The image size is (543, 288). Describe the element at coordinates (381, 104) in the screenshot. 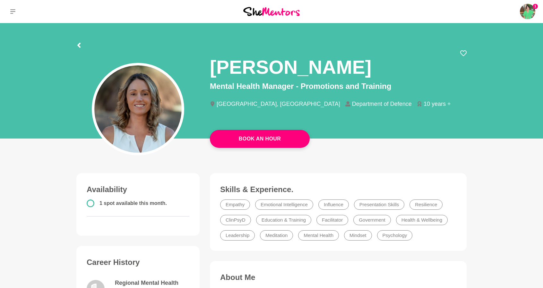

I see `li: Department of Defence` at that location.